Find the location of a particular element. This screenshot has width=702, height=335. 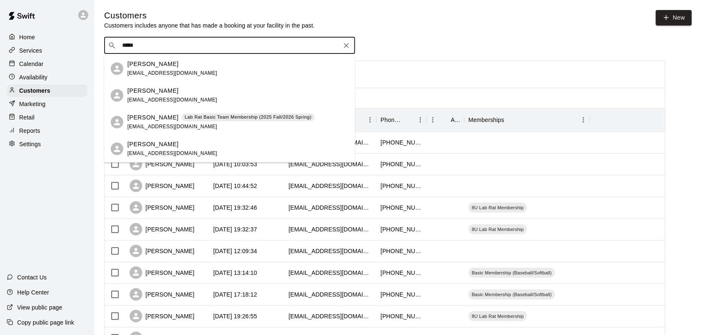

div: +17076976161 is located at coordinates (402, 295).